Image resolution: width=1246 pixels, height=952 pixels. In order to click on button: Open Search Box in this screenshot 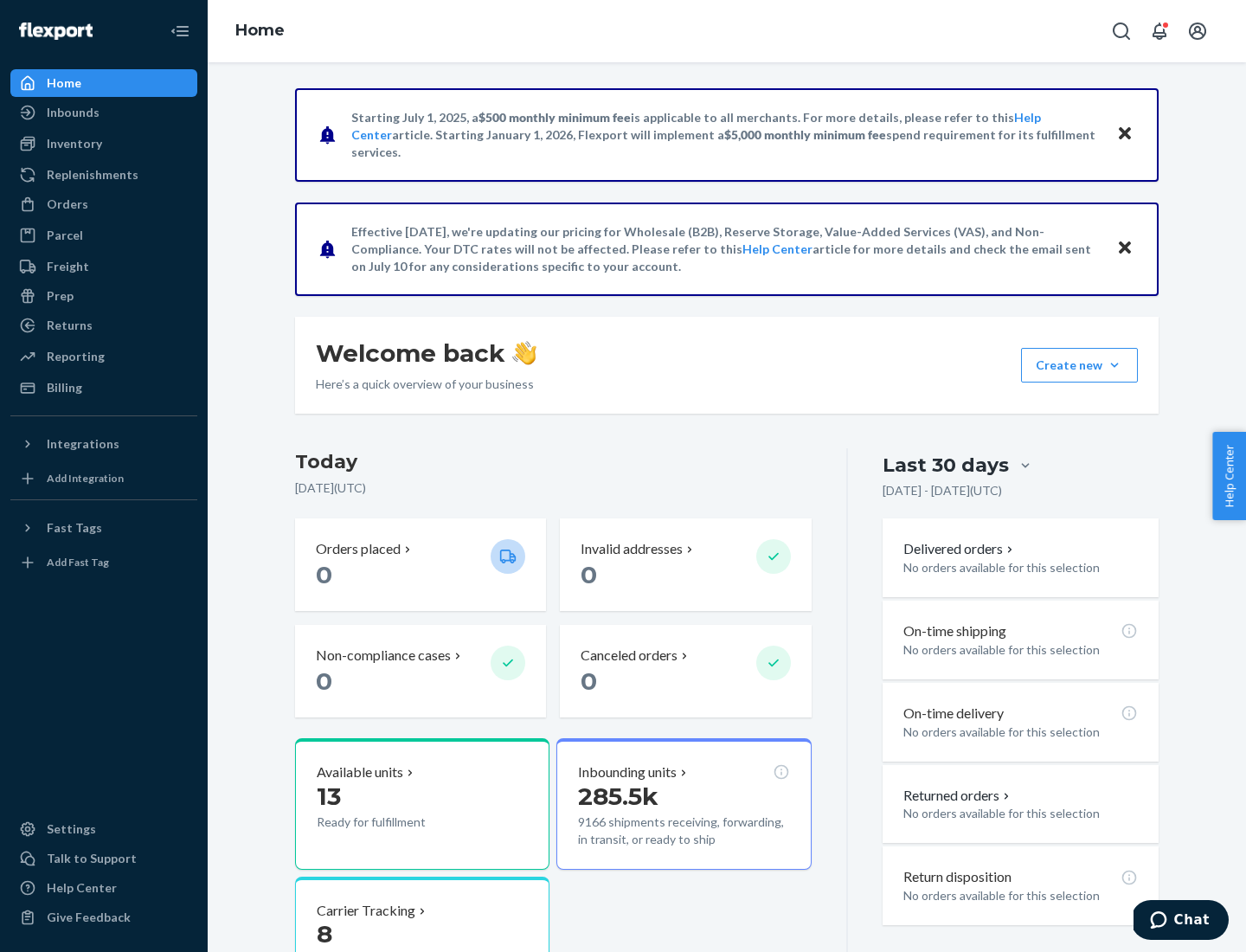, I will do `click(1121, 31)`.